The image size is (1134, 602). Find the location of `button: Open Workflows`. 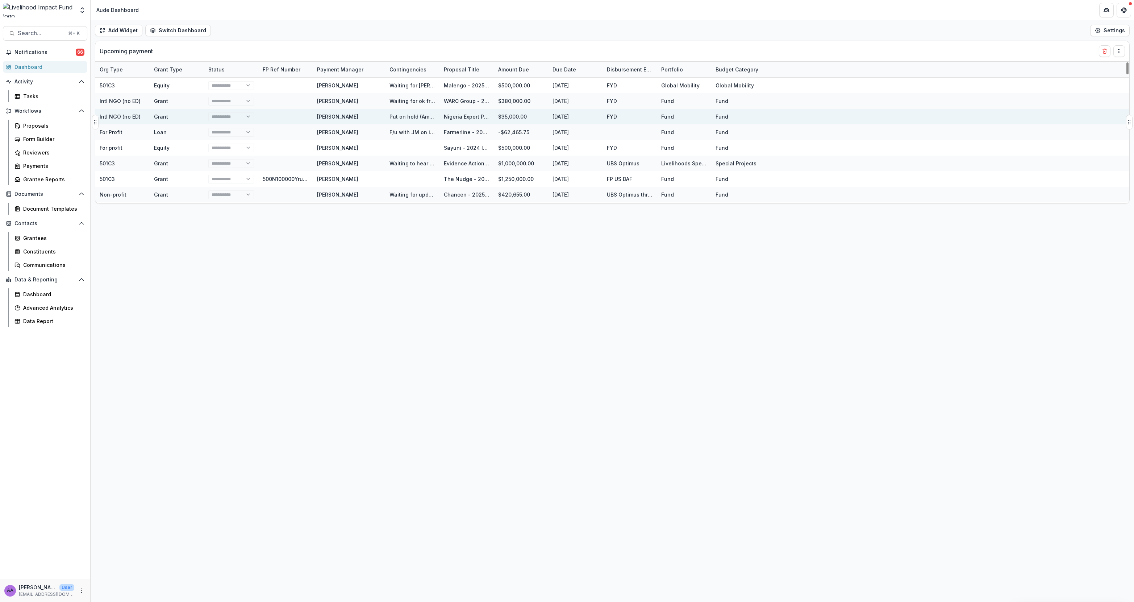

button: Open Workflows is located at coordinates (45, 111).